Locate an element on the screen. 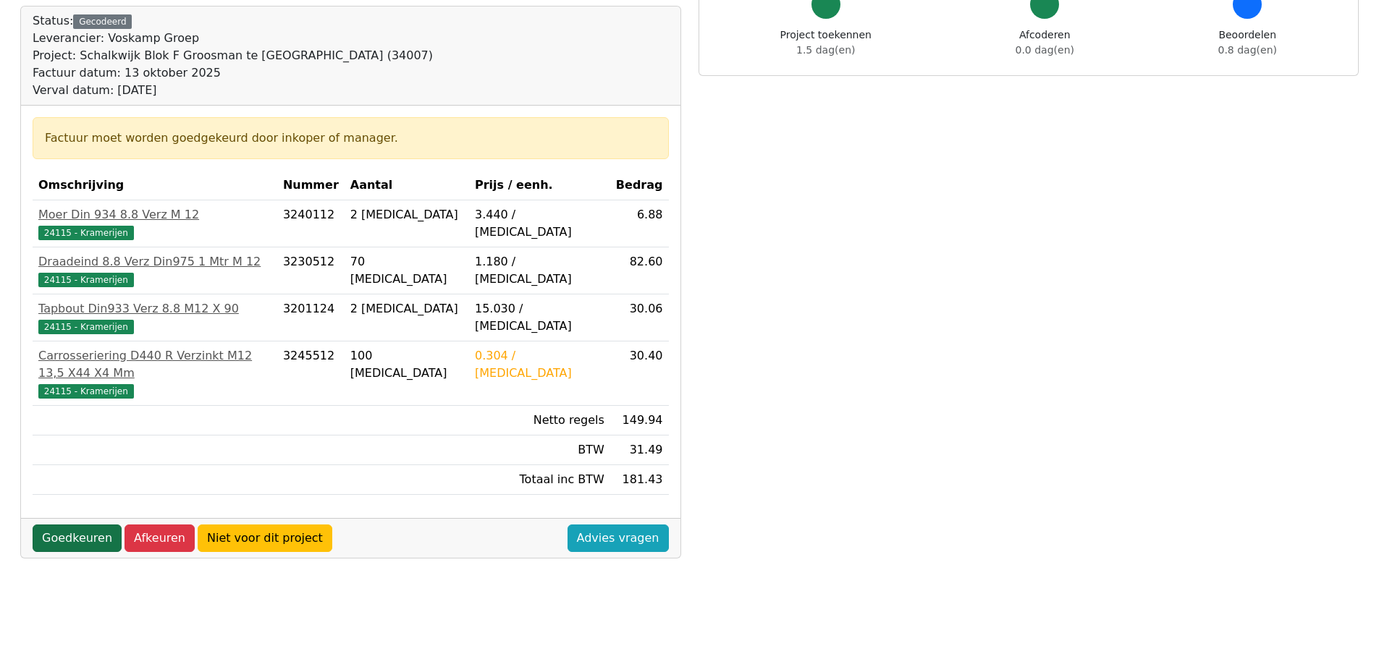  td: 30.40 is located at coordinates (639, 374).